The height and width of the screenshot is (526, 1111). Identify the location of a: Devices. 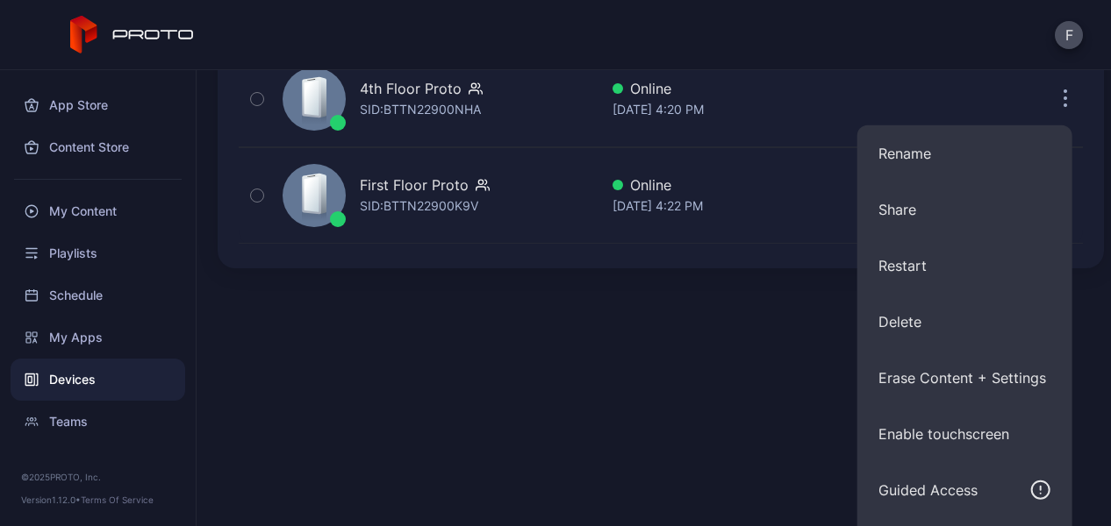
(97, 380).